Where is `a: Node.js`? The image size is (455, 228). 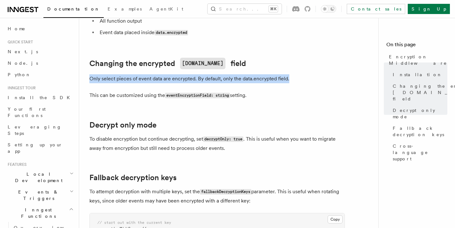
a: Node.js is located at coordinates (40, 63).